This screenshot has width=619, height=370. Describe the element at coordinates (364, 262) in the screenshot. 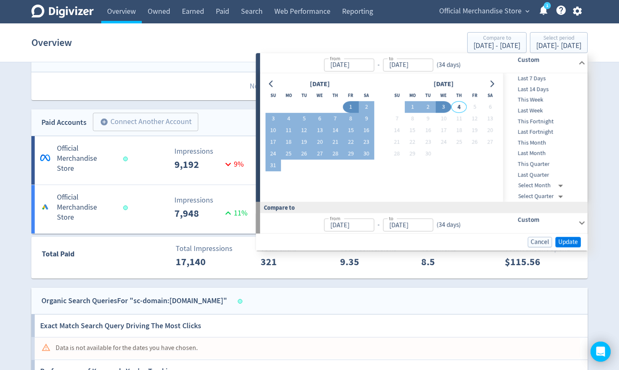

I see `p: 9.35` at that location.